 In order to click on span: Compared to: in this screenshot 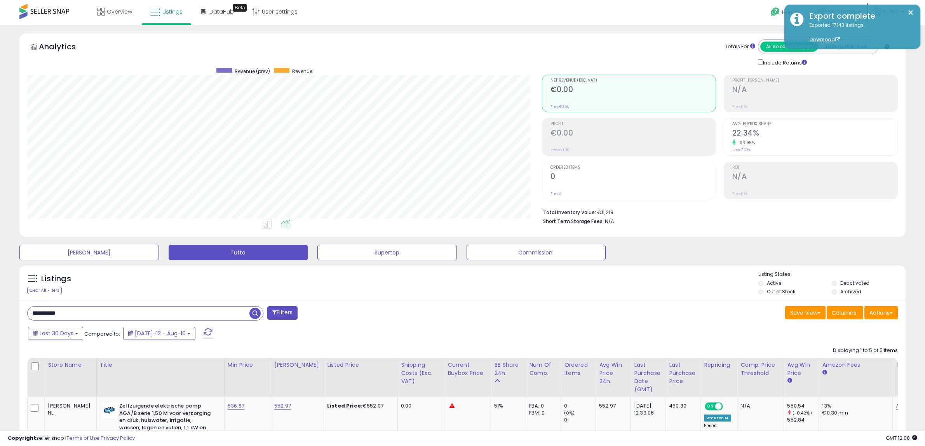, I will do `click(102, 334)`.